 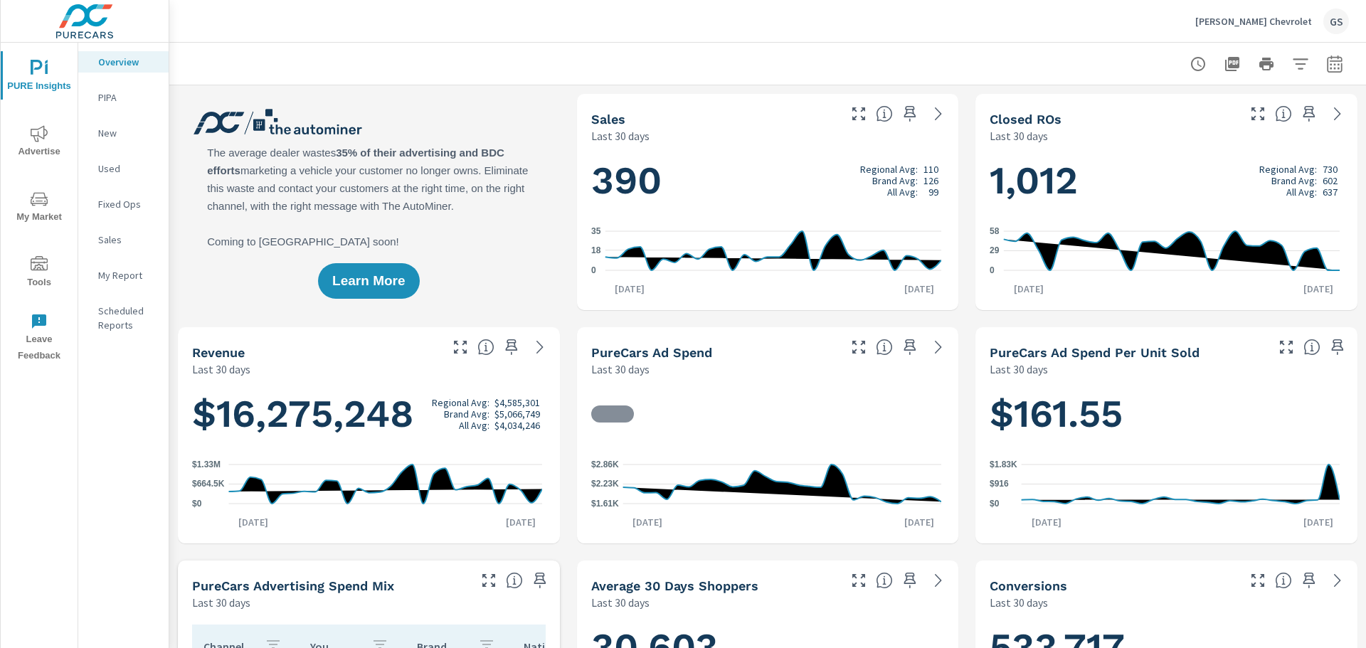 I want to click on button: "Export Report to PDF", so click(x=1232, y=64).